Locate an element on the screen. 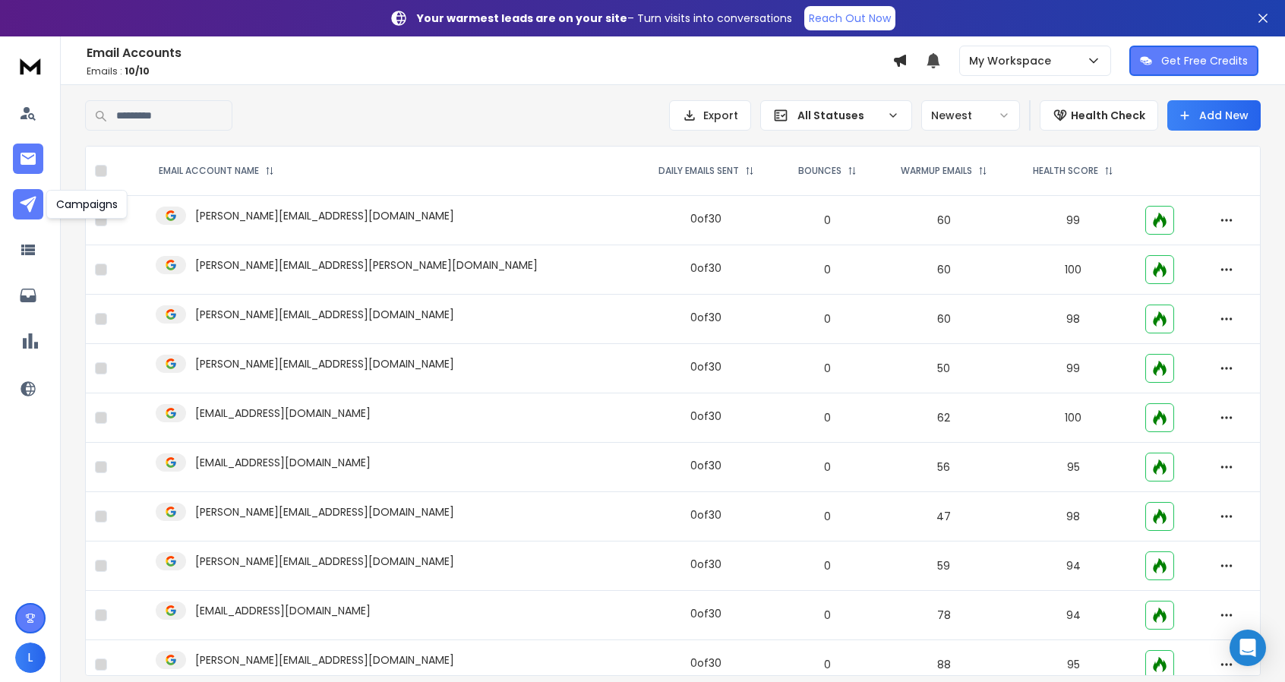 The image size is (1285, 682). p: WARMUP EMAILS is located at coordinates (937, 171).